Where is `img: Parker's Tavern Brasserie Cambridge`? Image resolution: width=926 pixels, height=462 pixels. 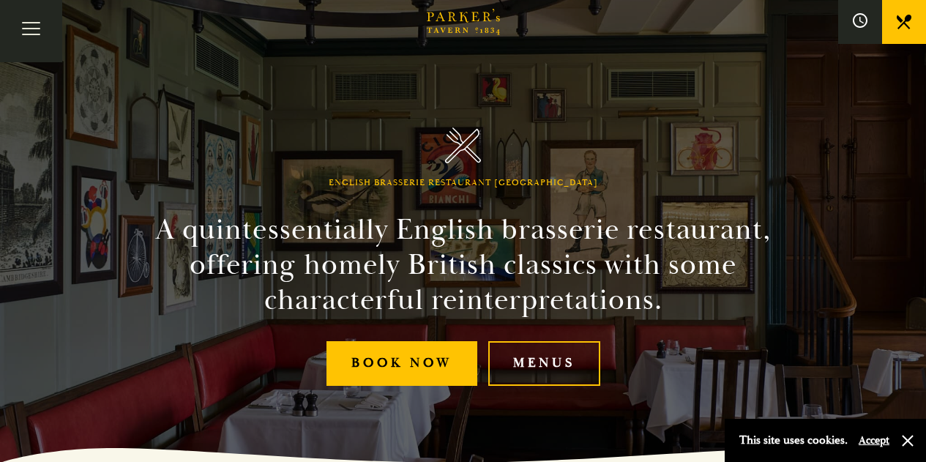
img: Parker's Tavern Brasserie Cambridge is located at coordinates (463, 145).